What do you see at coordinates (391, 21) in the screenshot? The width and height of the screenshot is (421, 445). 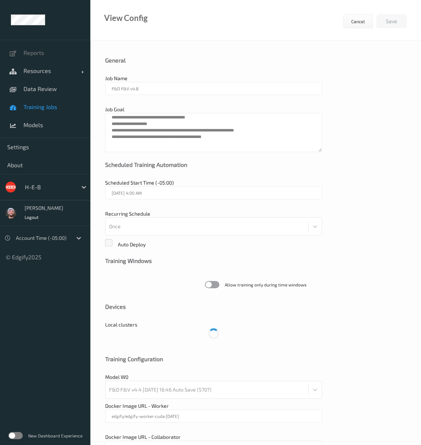 I see `button: Save` at bounding box center [391, 21].